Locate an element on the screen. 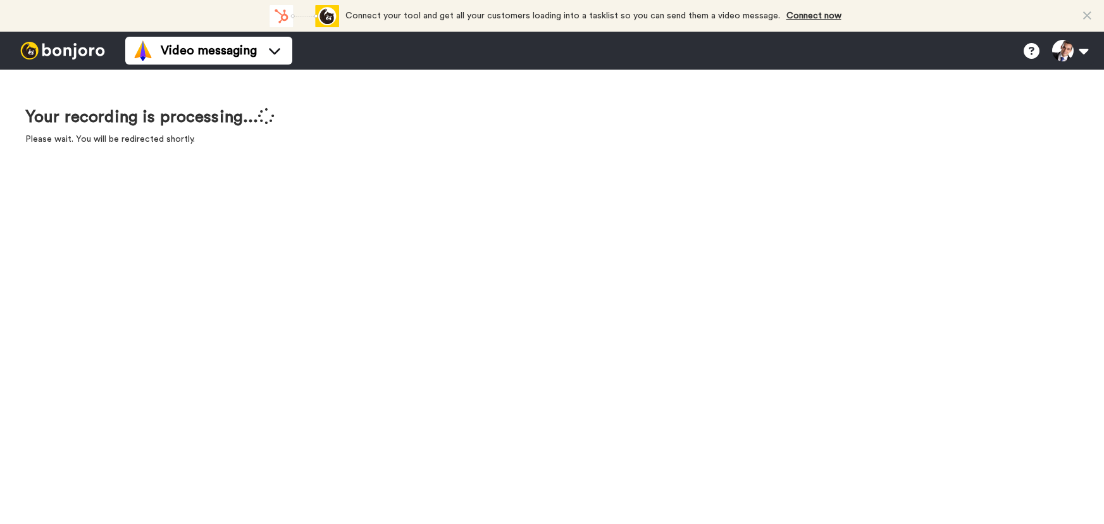 This screenshot has height=524, width=1104. img: vm-color.svg is located at coordinates (143, 51).